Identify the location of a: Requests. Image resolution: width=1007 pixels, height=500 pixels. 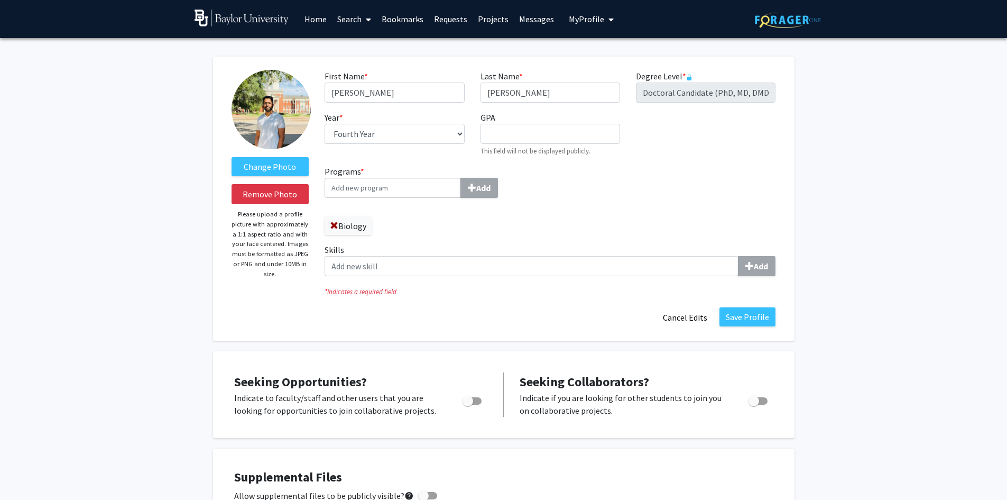
(451, 19).